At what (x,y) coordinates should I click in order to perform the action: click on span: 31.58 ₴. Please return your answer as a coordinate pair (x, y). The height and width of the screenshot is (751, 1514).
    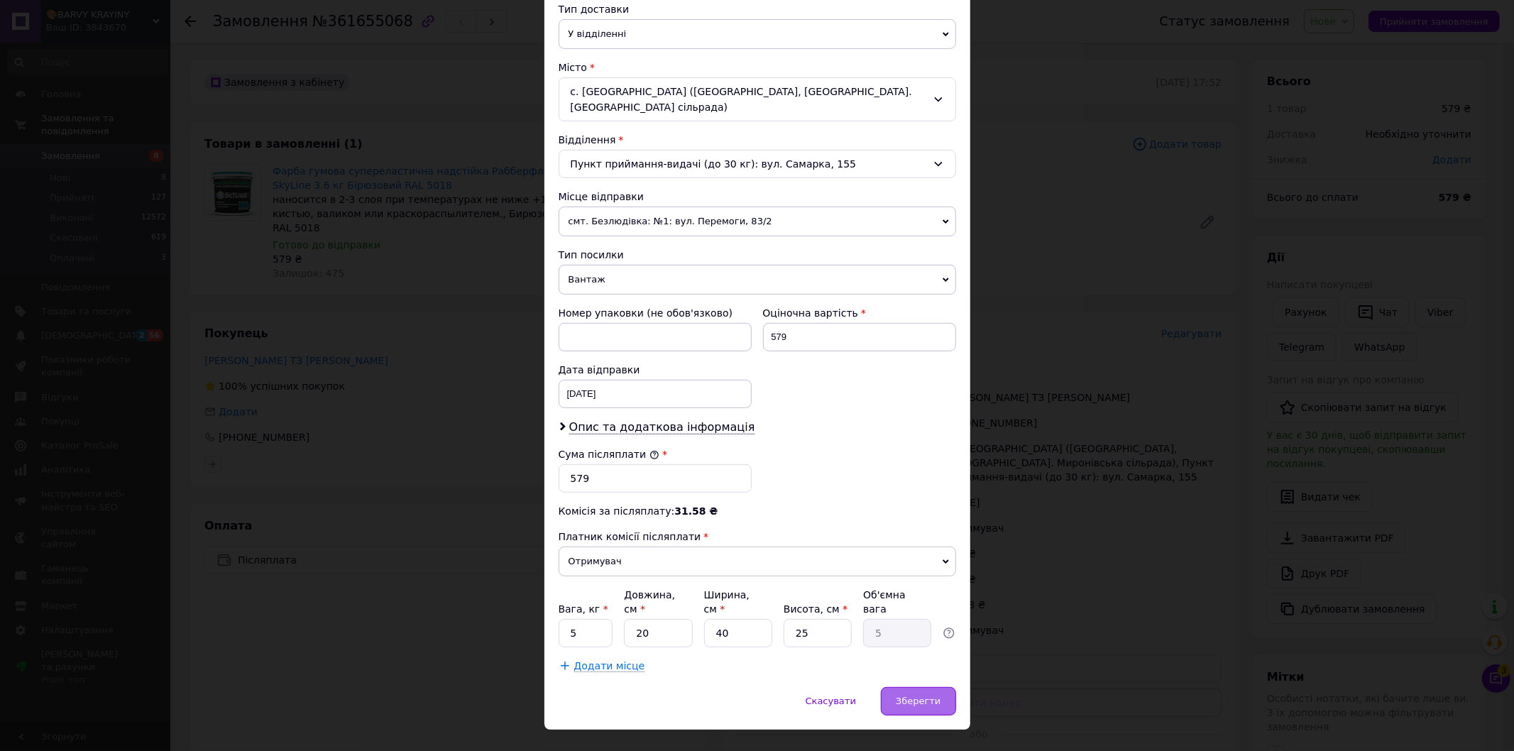
    Looking at the image, I should click on (696, 511).